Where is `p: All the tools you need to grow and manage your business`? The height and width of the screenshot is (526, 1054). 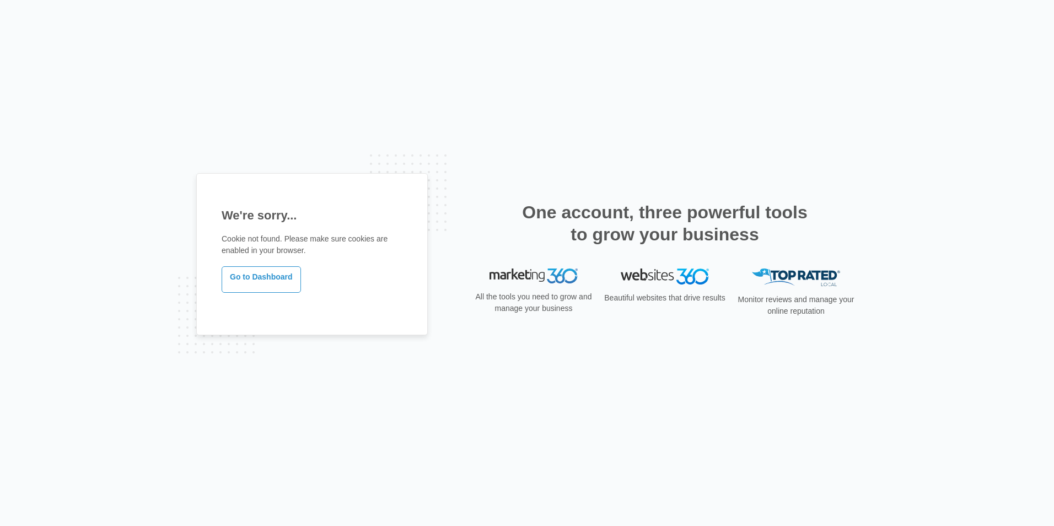 p: All the tools you need to grow and manage your business is located at coordinates (534, 303).